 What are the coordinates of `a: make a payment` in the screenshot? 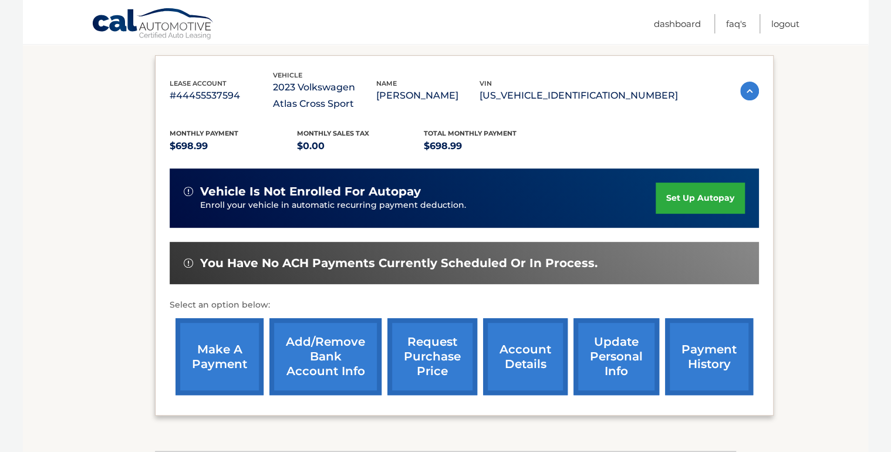 It's located at (219, 356).